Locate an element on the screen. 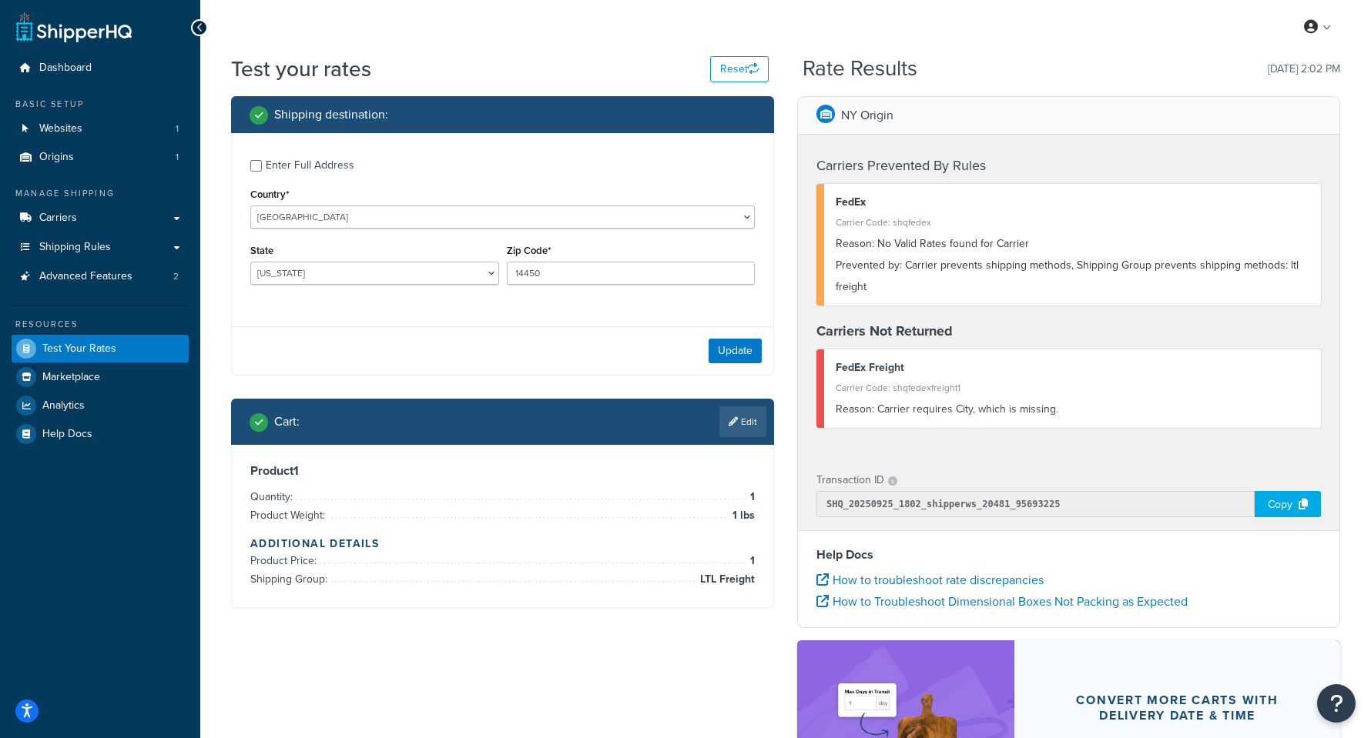 This screenshot has height=738, width=1371. li: Dashboard is located at coordinates (100, 68).